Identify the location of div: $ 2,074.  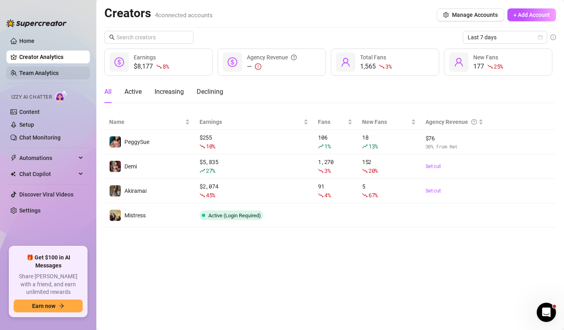
(254, 191).